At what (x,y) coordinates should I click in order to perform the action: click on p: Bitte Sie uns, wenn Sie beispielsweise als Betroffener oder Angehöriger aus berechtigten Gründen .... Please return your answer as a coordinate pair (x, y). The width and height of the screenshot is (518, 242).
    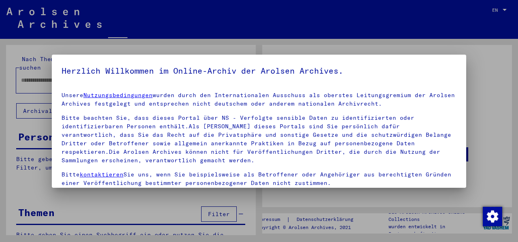
    Looking at the image, I should click on (259, 179).